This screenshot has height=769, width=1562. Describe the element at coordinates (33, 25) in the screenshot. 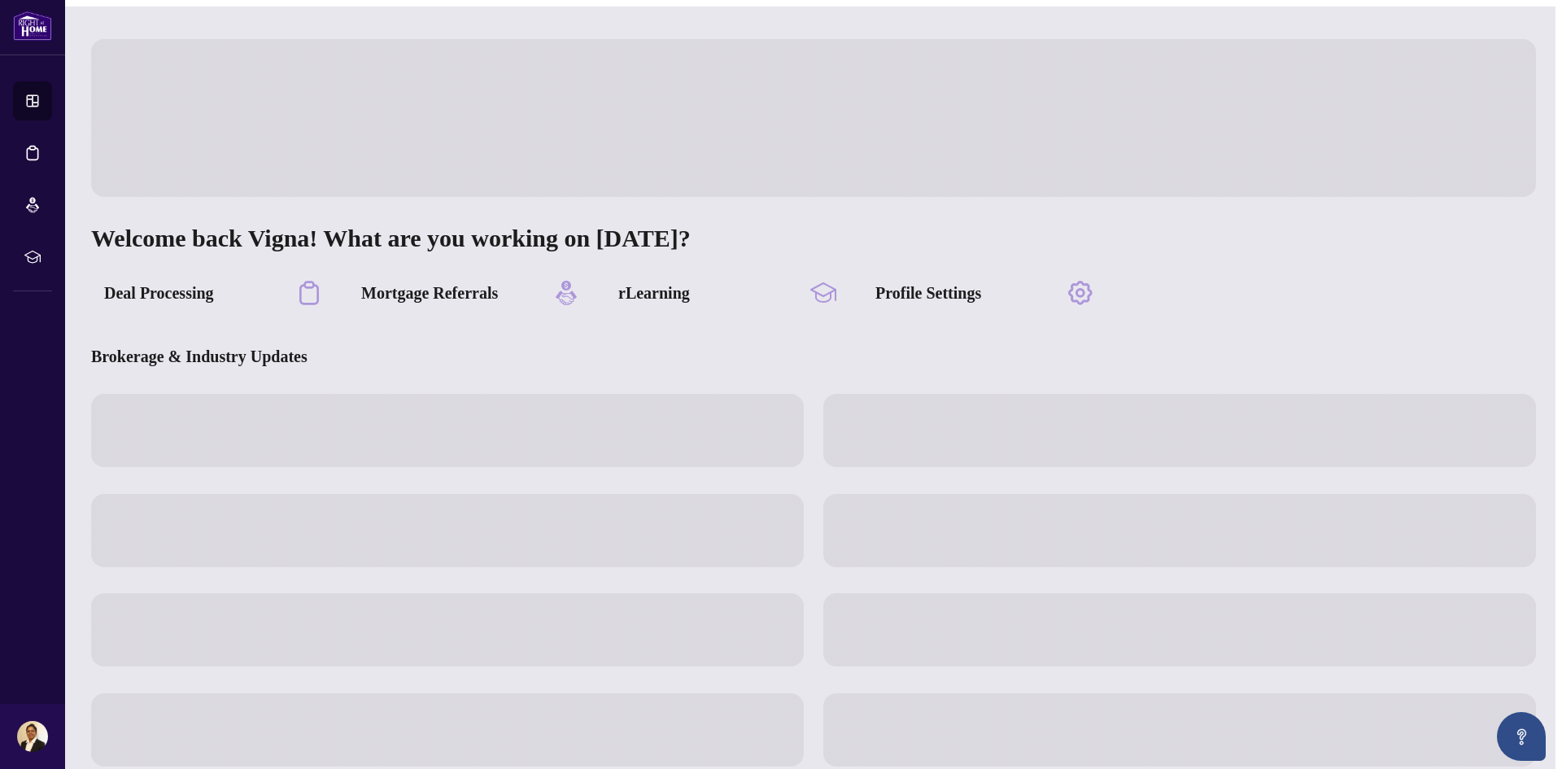

I see `img: logo` at that location.